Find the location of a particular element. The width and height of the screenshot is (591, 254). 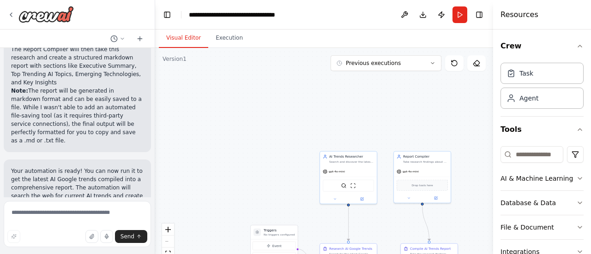

button: Event is located at coordinates (274, 246).